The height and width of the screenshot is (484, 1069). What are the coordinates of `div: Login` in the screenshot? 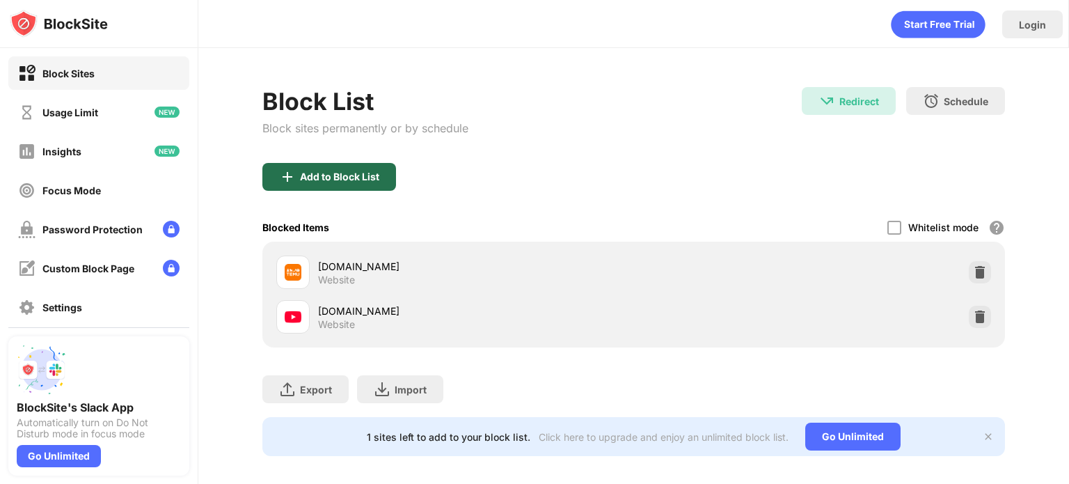 It's located at (1032, 24).